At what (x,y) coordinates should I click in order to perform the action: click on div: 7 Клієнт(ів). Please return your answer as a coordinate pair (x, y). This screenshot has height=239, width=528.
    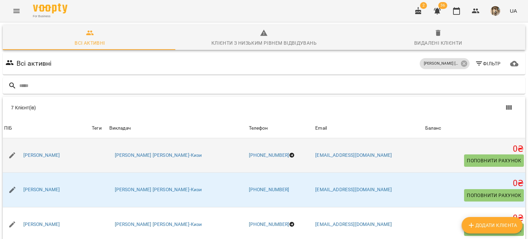
    Looking at the image, I should click on (140, 108).